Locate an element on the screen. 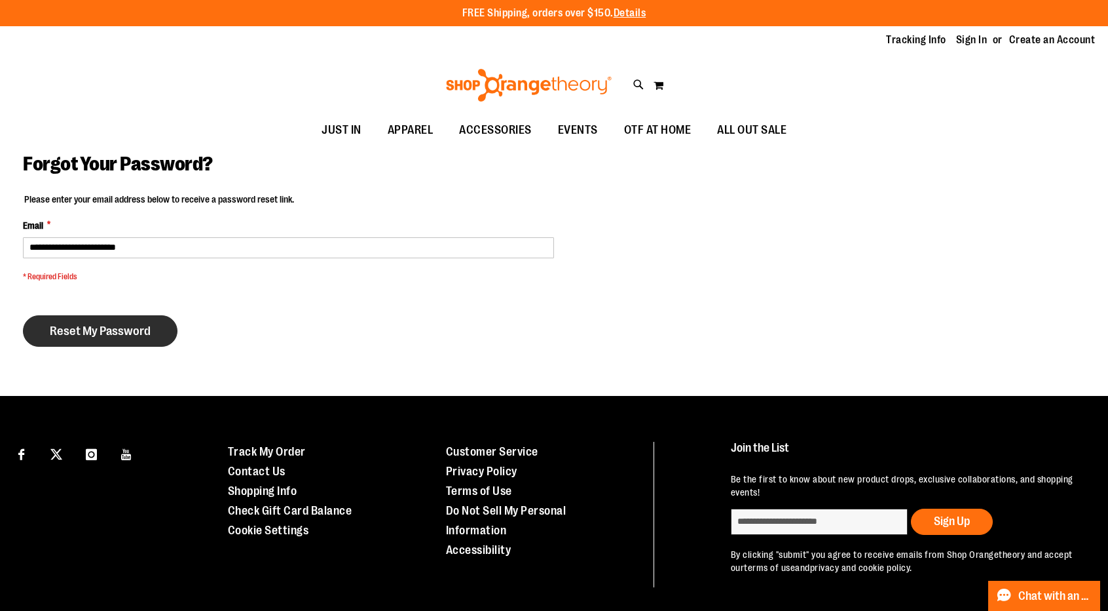 Image resolution: width=1108 pixels, height=611 pixels. a: Visit our Youtube page is located at coordinates (126, 453).